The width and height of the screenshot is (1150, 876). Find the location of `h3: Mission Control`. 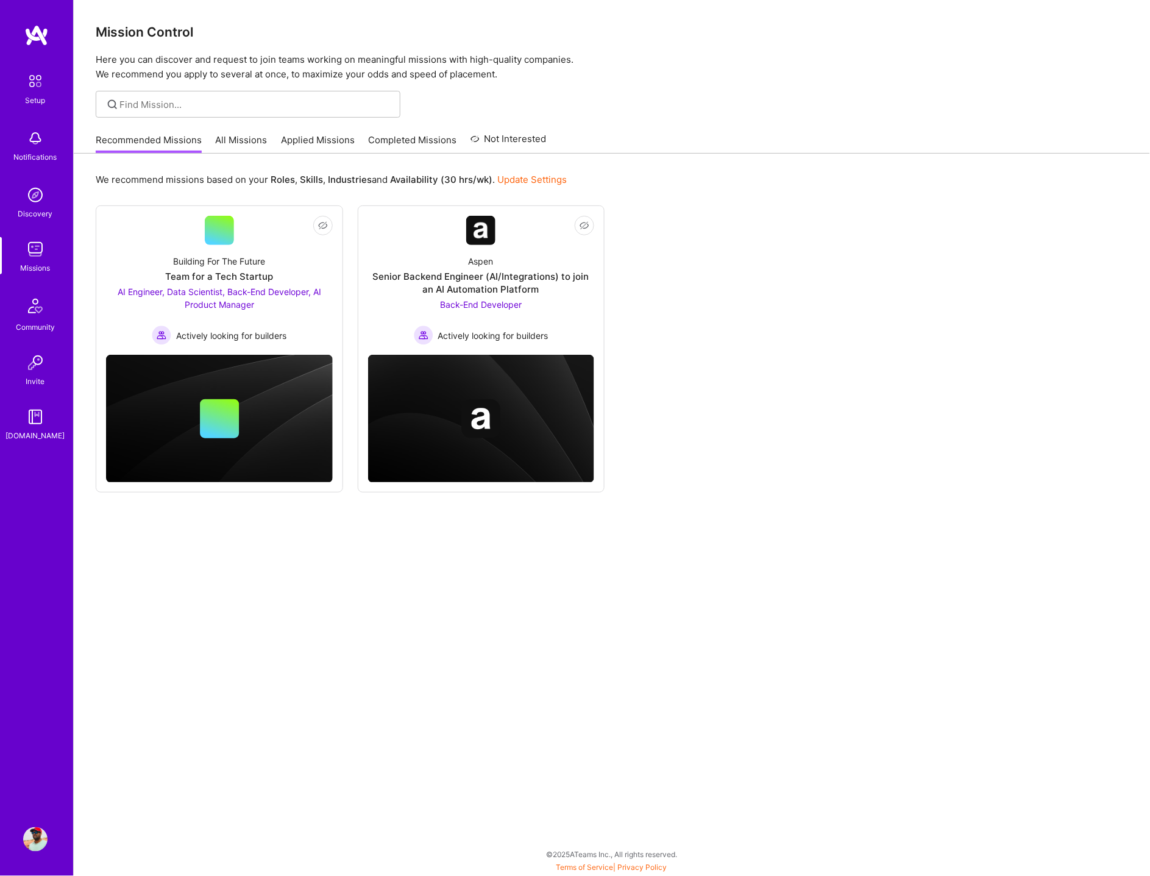

h3: Mission Control is located at coordinates (612, 32).